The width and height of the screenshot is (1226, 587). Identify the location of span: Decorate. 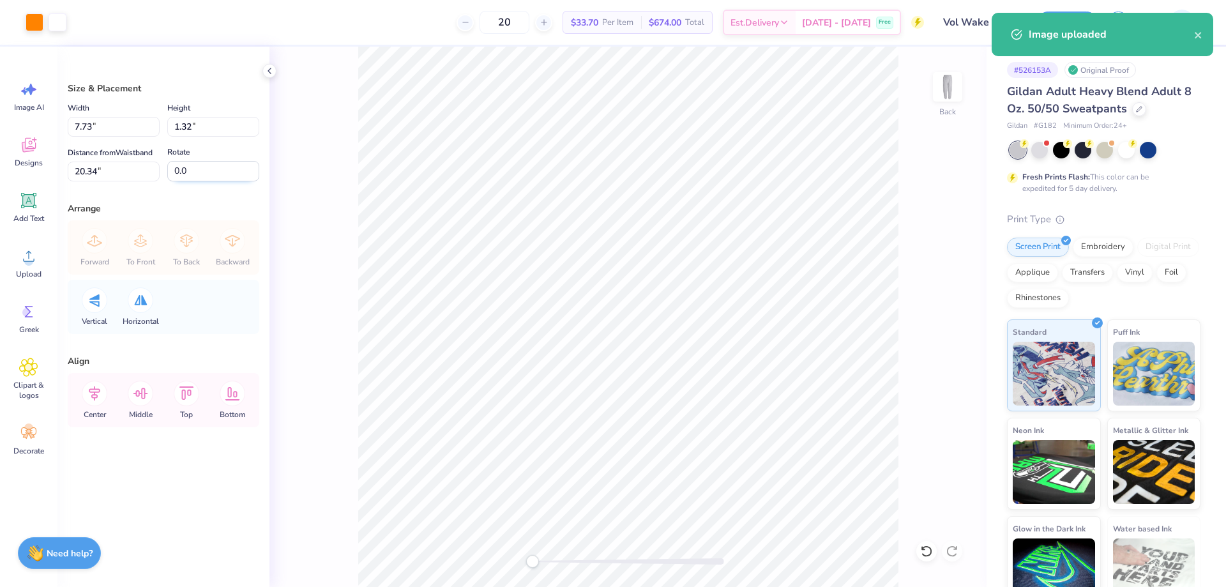
(29, 451).